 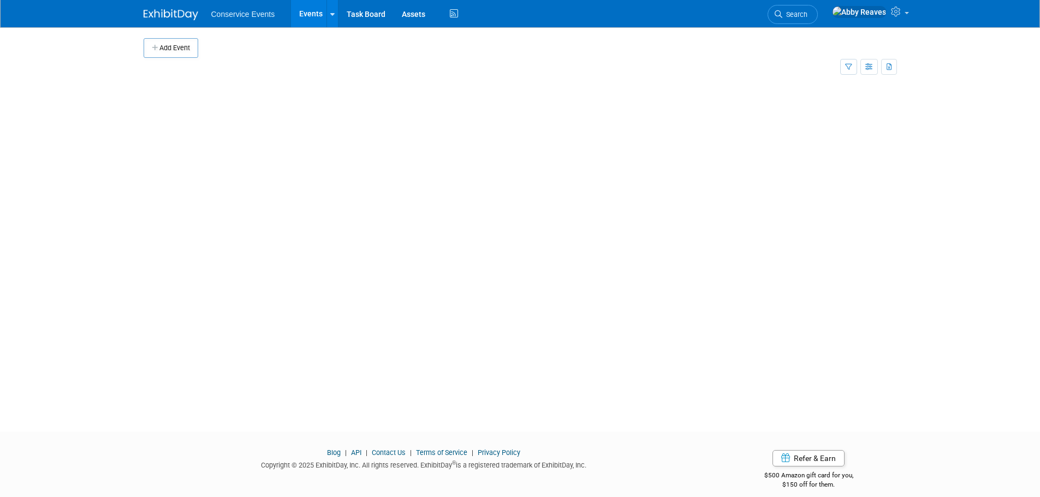 What do you see at coordinates (808, 477) in the screenshot?
I see `div: $500 Amazon gift card for you,` at bounding box center [808, 477].